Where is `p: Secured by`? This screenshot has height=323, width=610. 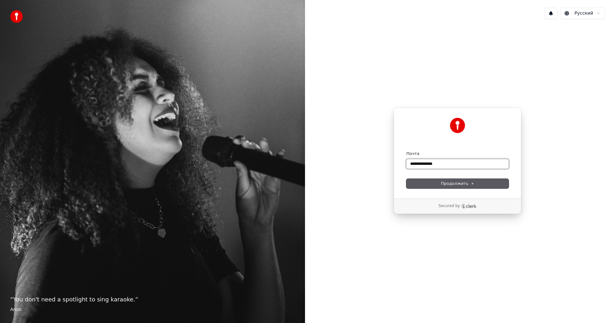
p: Secured by is located at coordinates (449, 206).